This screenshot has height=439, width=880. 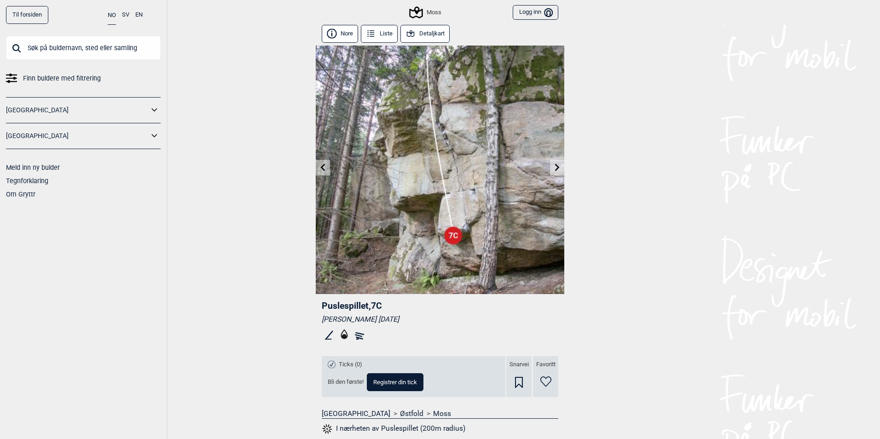 What do you see at coordinates (340, 34) in the screenshot?
I see `button: Nore` at bounding box center [340, 34].